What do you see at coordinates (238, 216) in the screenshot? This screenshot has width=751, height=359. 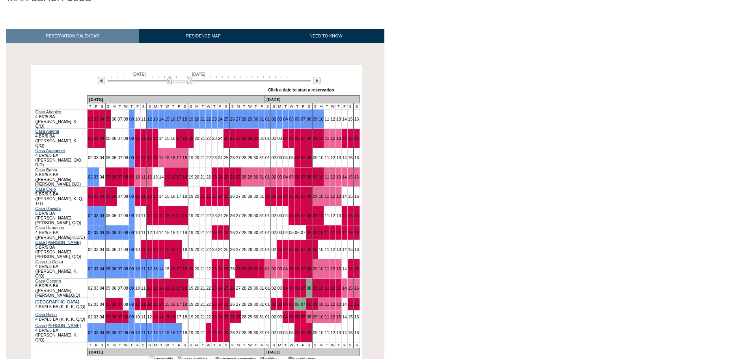 I see `a: 27` at bounding box center [238, 216].